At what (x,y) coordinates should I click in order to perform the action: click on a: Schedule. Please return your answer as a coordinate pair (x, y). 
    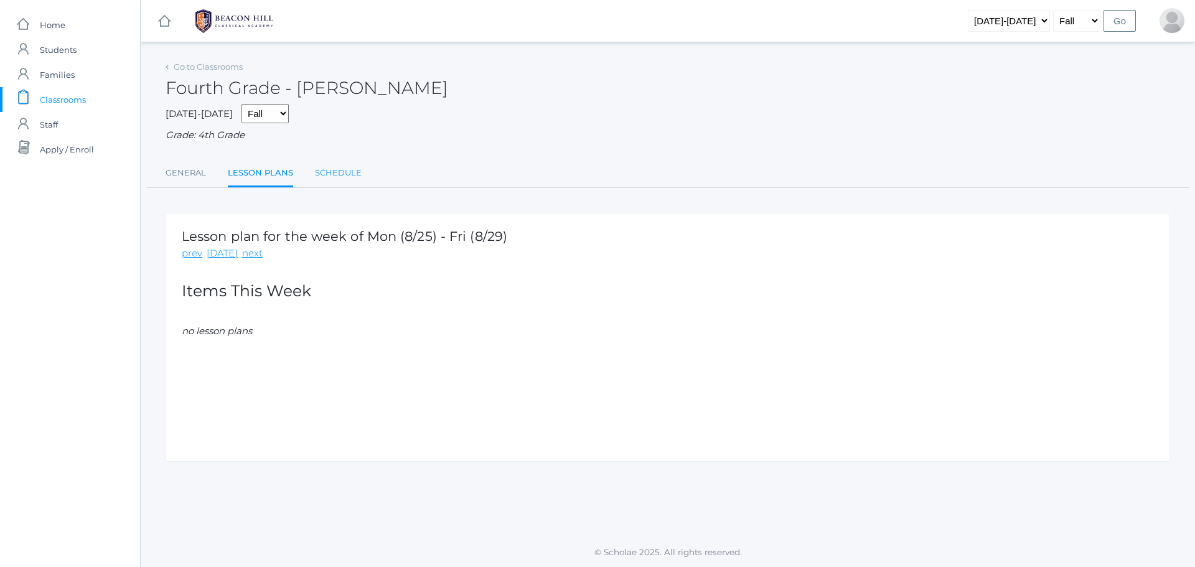
    Looking at the image, I should click on (338, 173).